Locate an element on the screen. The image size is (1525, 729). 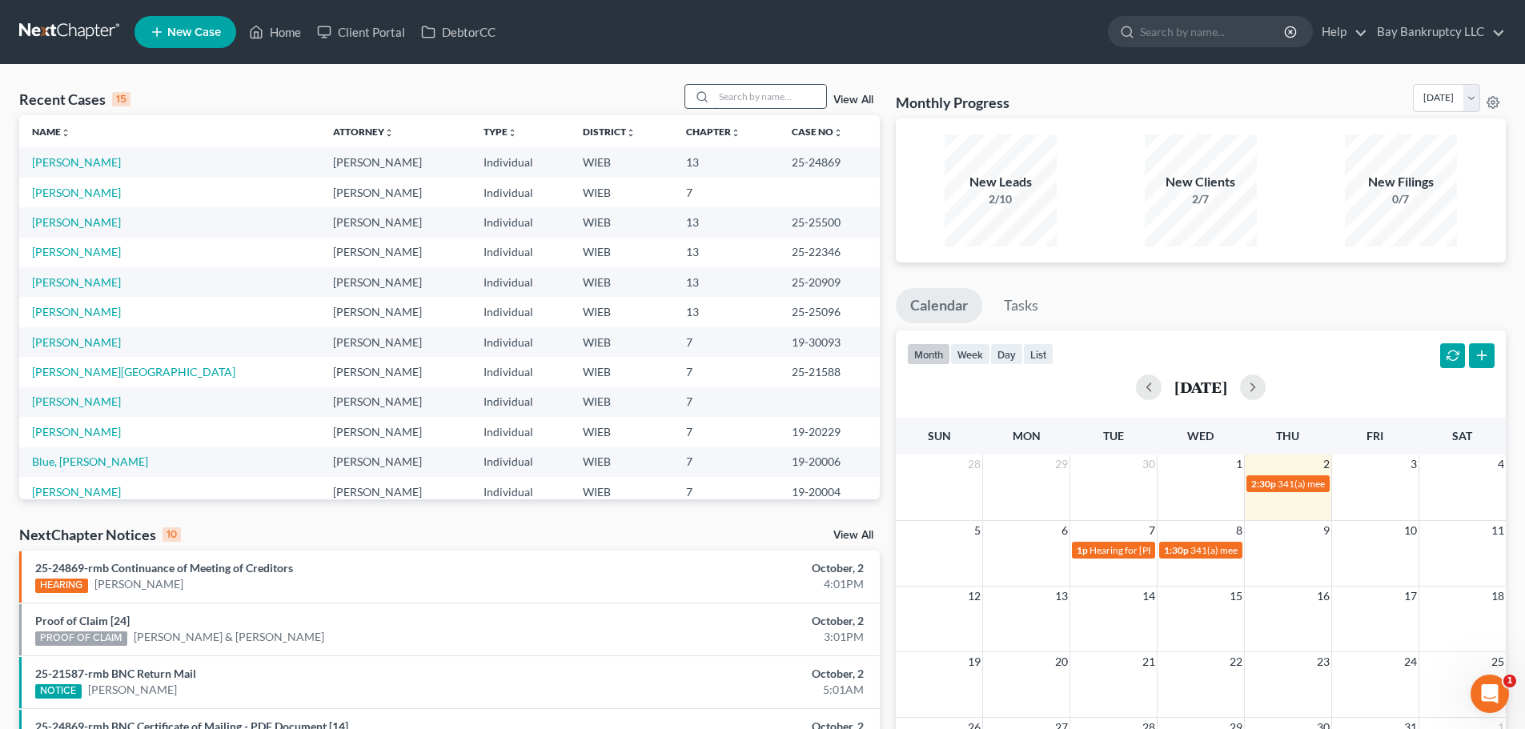
span: 24 is located at coordinates (1411, 662).